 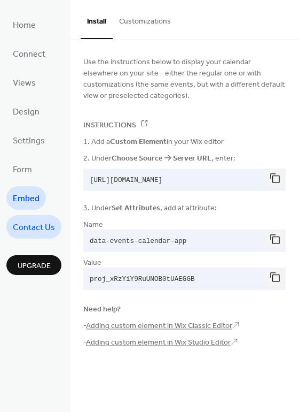 I want to click on span: 3. Under , add at attribute:, so click(x=150, y=208).